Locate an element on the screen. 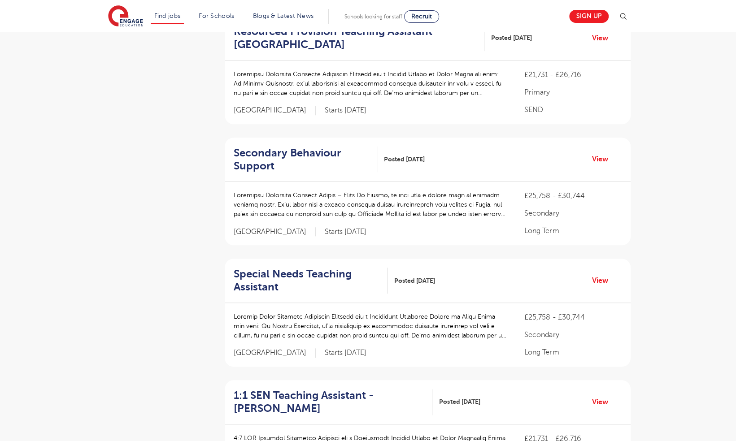 Image resolution: width=736 pixels, height=441 pixels. h2: Secondary Behaviour Support is located at coordinates (302, 160).